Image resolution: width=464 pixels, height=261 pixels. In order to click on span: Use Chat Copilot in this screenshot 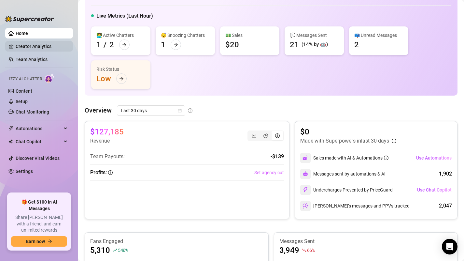, I will do `click(435, 190)`.